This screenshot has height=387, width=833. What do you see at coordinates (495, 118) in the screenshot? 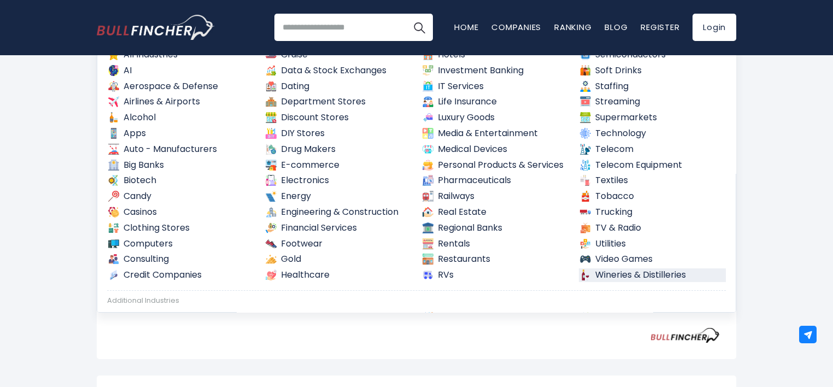
I see `a: Luxury Goods` at bounding box center [495, 118].